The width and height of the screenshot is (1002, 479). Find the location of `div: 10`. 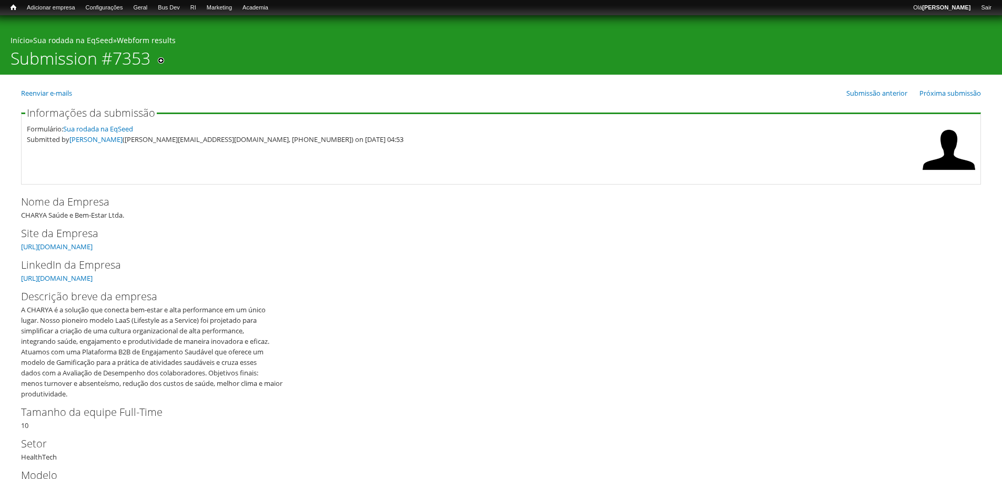

div: 10 is located at coordinates (501, 418).